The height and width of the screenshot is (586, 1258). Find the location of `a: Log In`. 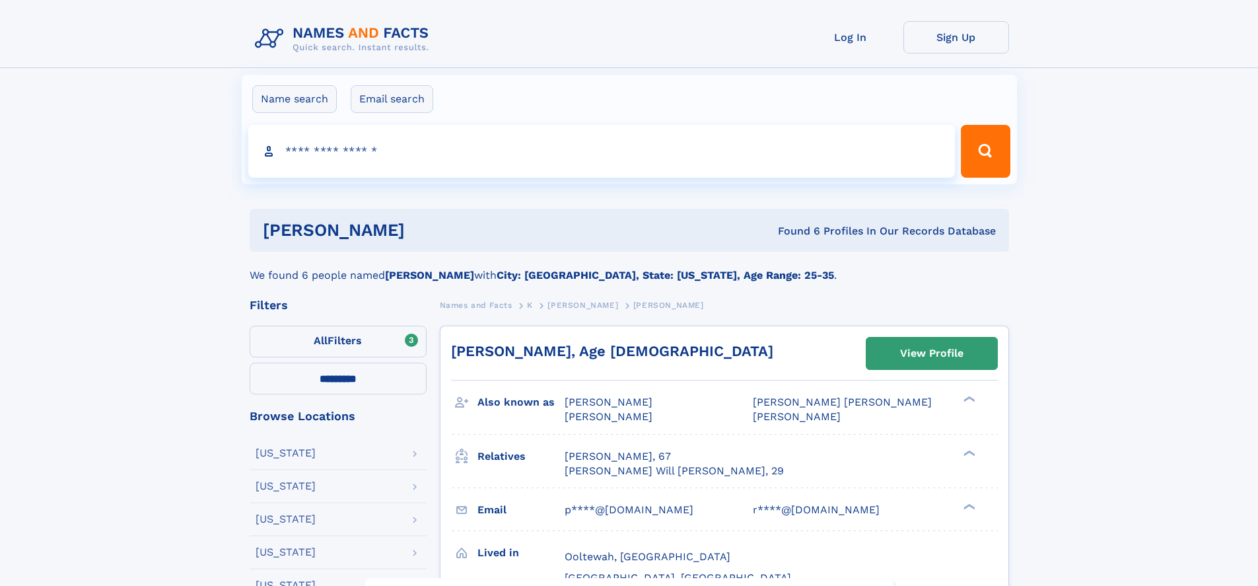

a: Log In is located at coordinates (850, 37).